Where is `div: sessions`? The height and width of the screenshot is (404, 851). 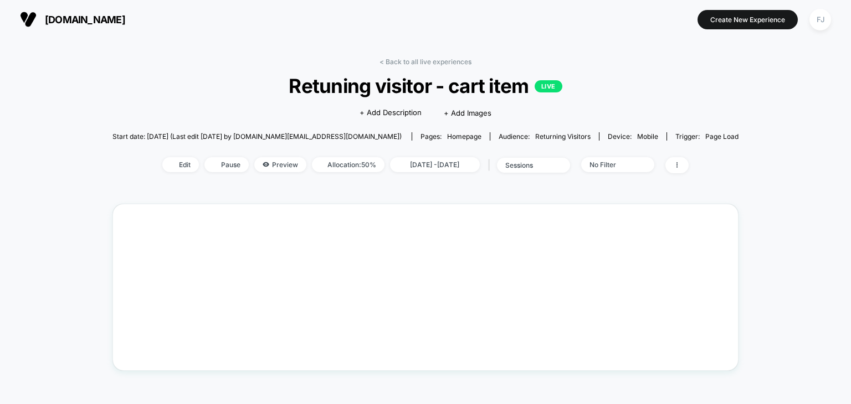
div: sessions is located at coordinates (527, 165).